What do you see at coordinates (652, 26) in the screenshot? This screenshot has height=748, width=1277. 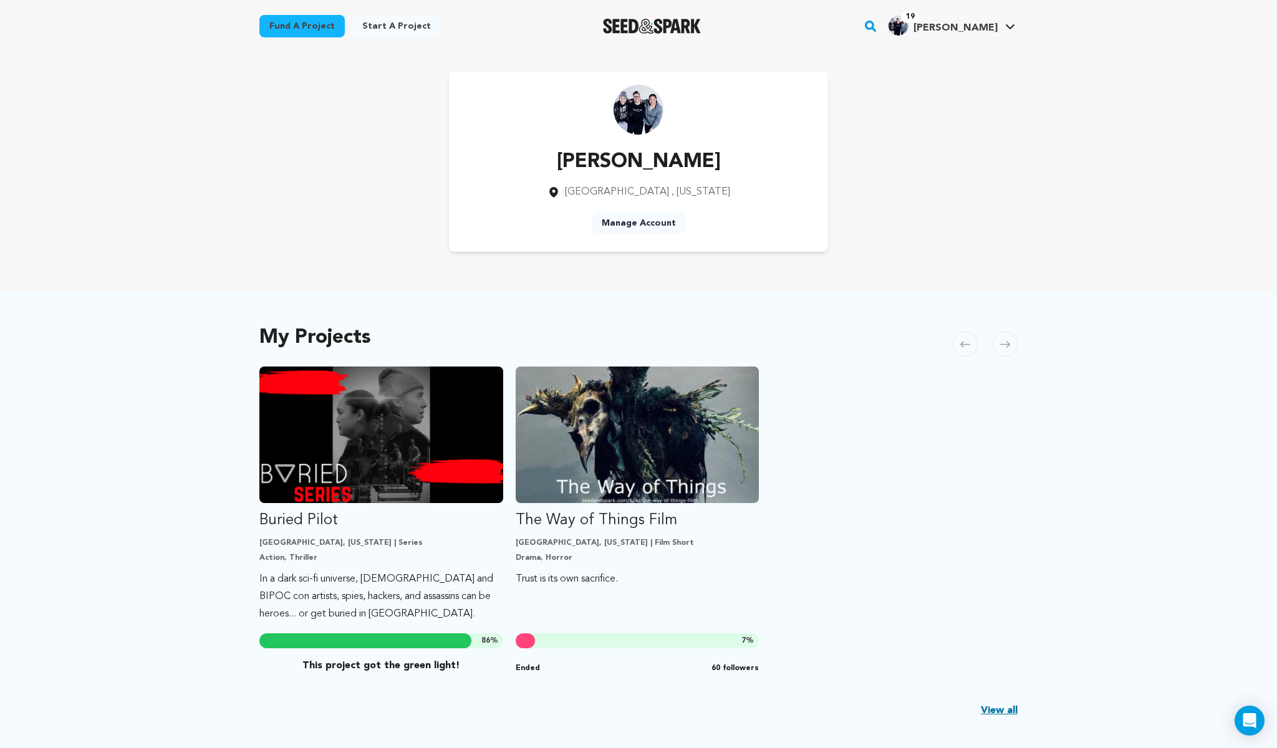 I see `img: Seed&Spark Logo Dark Mode` at bounding box center [652, 26].